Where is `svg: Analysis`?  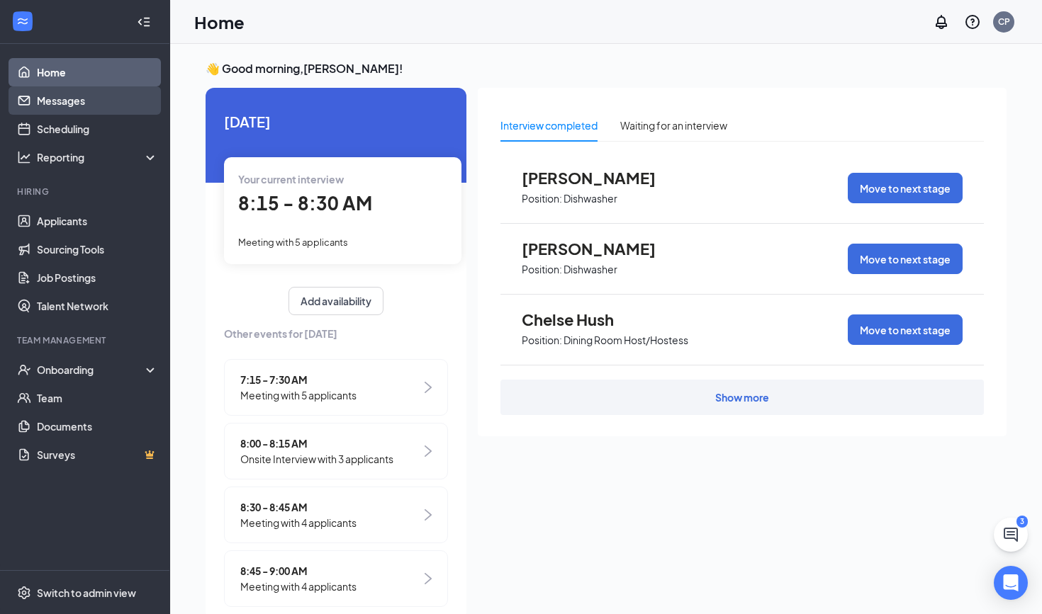
svg: Analysis is located at coordinates (24, 157).